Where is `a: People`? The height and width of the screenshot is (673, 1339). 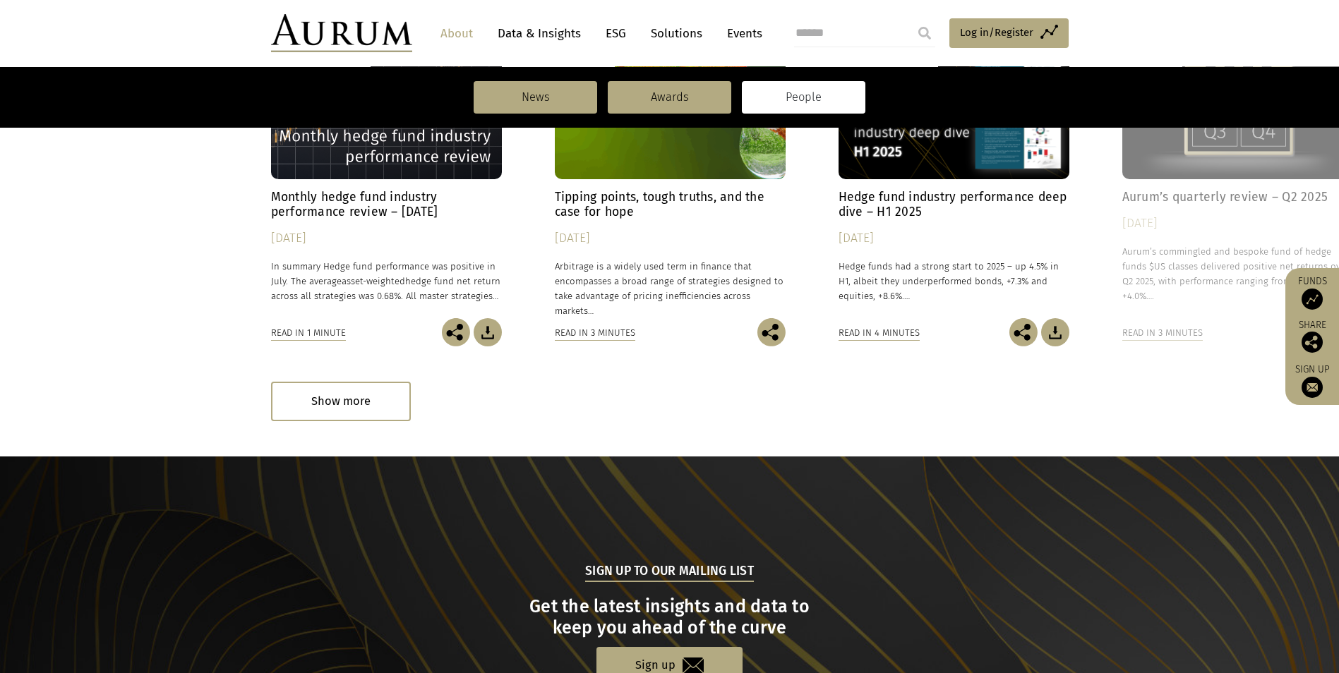 a: People is located at coordinates (803, 97).